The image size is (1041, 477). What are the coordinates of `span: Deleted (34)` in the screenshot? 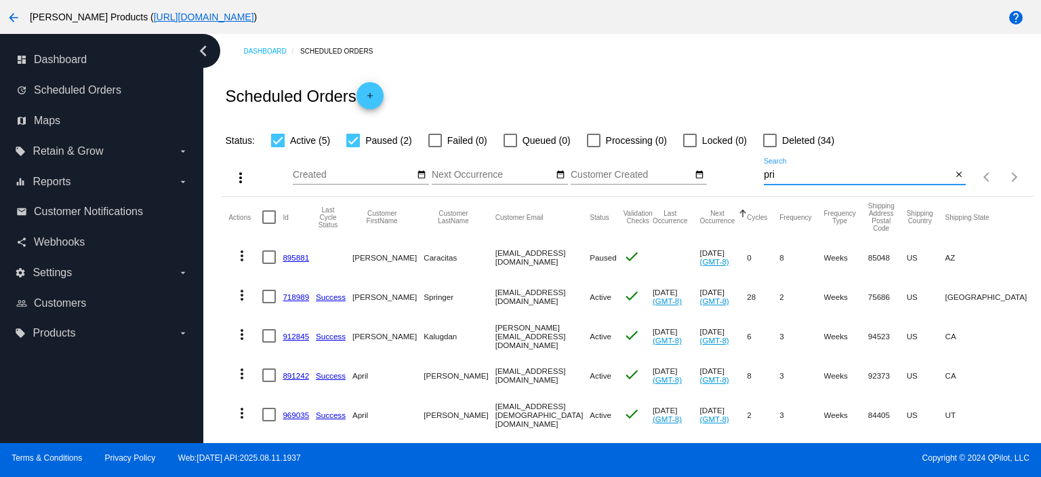 It's located at (808, 140).